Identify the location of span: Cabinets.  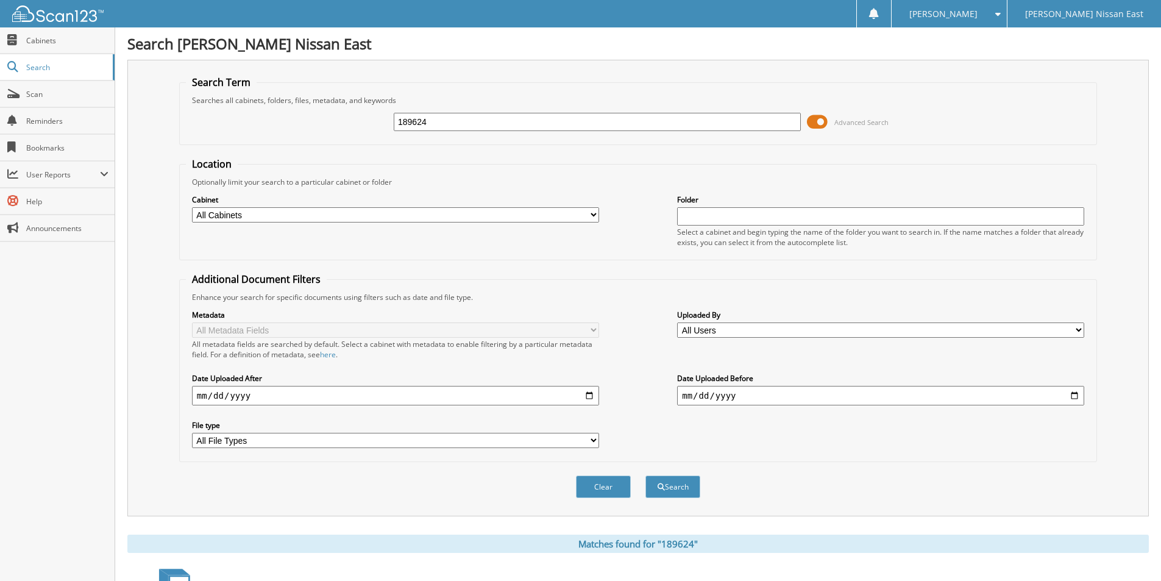
(67, 40).